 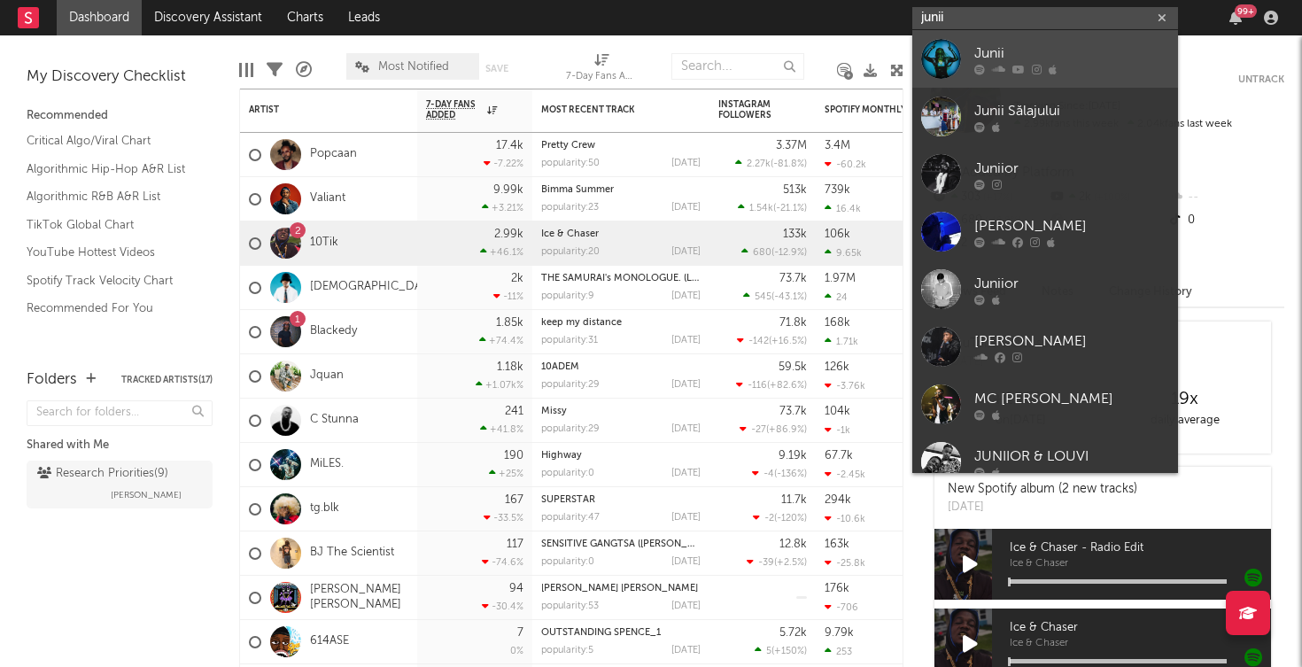 I want to click on span: 545, so click(x=762, y=297).